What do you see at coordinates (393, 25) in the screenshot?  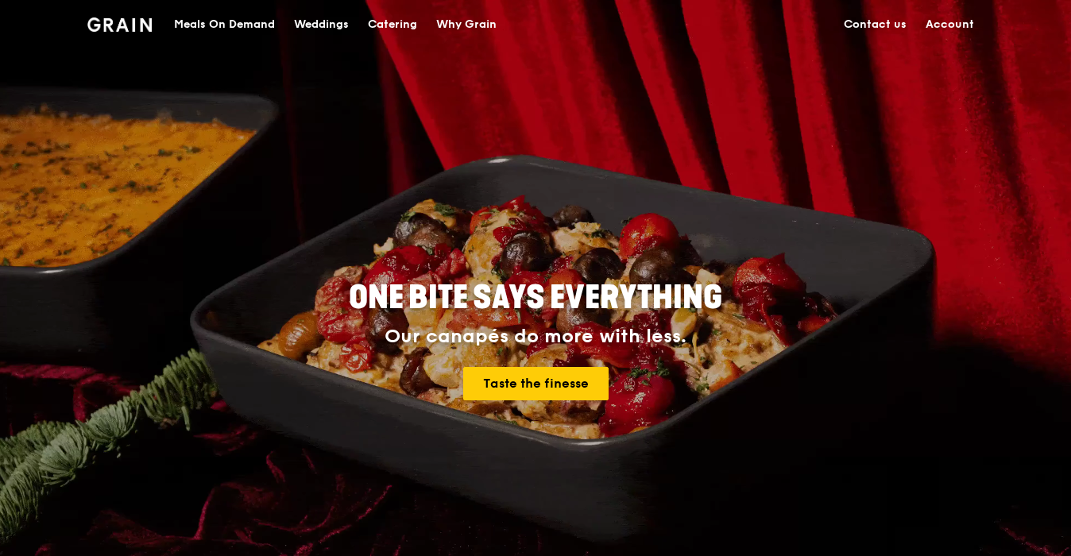 I see `a: Catering` at bounding box center [393, 25].